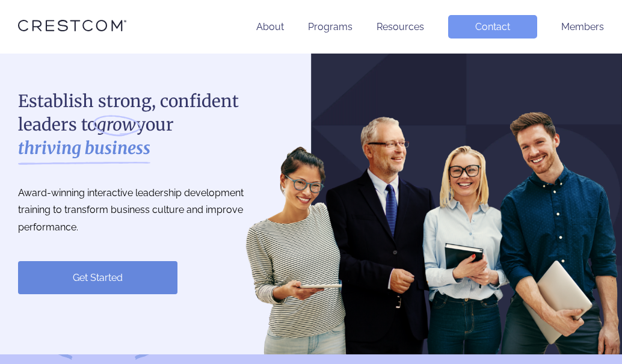  I want to click on a: Programs, so click(330, 26).